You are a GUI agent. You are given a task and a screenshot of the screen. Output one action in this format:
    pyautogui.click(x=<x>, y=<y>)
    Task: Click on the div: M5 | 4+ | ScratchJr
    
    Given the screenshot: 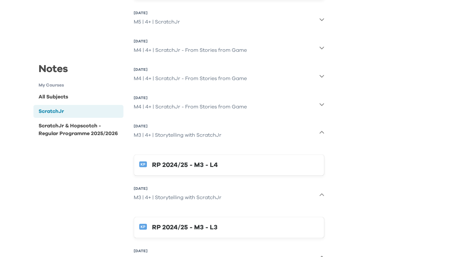 What is the action you would take?
    pyautogui.click(x=157, y=22)
    